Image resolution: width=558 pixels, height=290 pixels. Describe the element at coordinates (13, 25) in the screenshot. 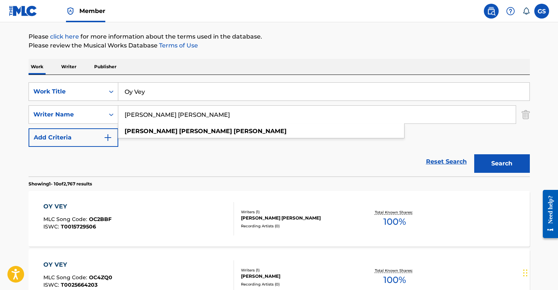

I see `div: Need help?` at that location.